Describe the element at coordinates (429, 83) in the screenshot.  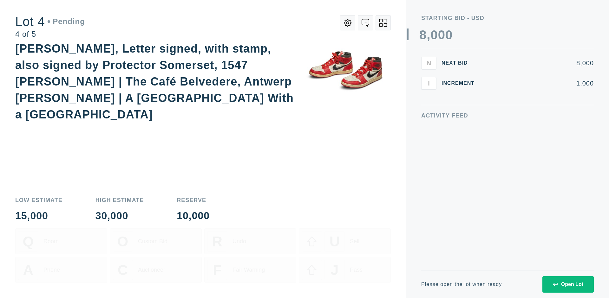
I see `span: I` at that location.